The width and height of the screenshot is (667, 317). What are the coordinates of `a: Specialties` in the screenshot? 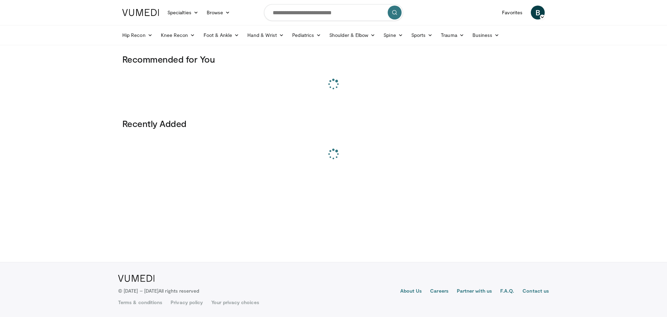 It's located at (183, 13).